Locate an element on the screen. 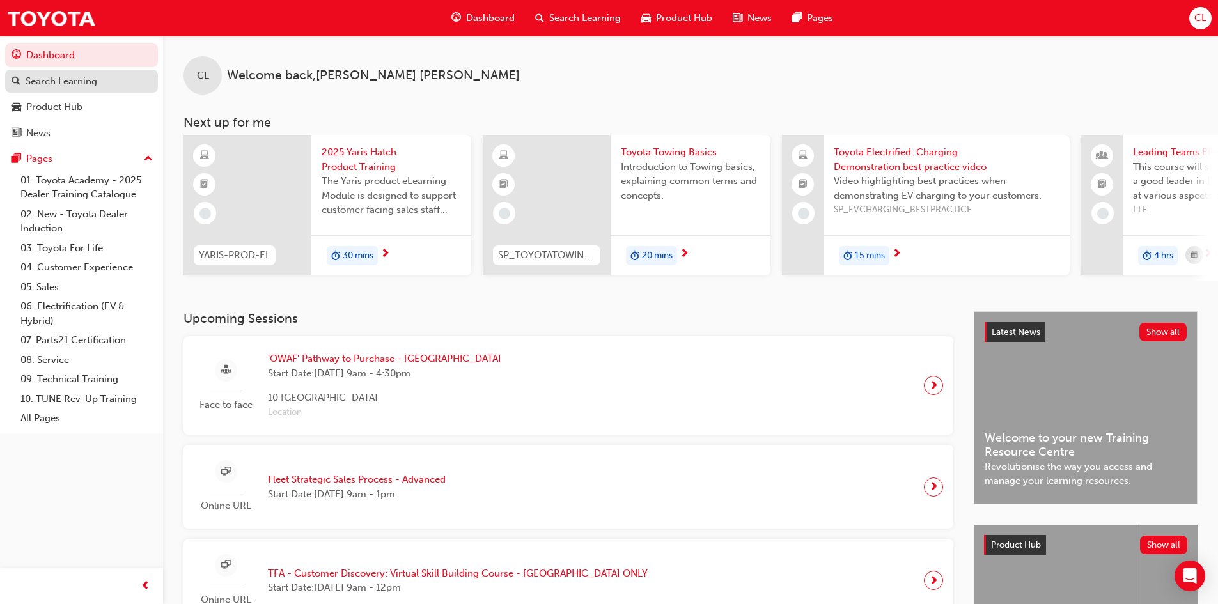 This screenshot has height=604, width=1218. a: Dashboard is located at coordinates (81, 55).